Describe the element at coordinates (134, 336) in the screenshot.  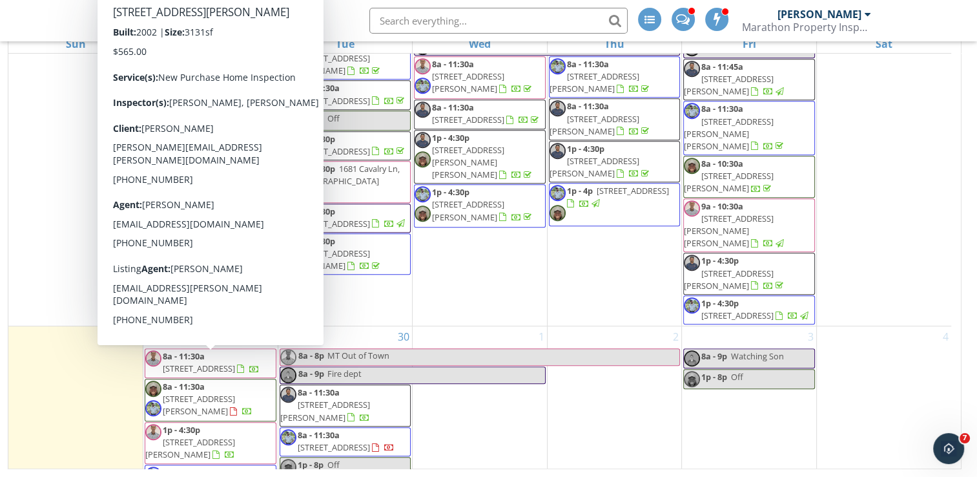
I see `a: Go to September 28, 2025` at that location.